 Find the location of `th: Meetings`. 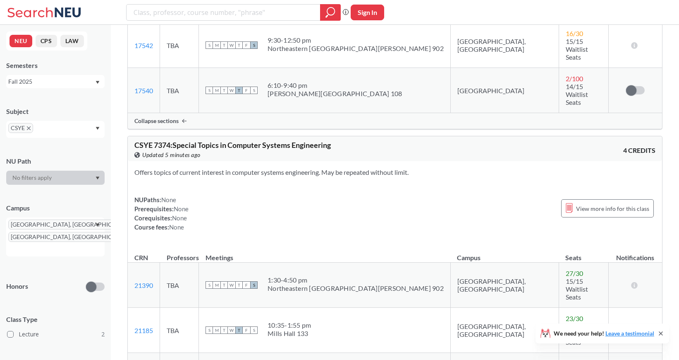

th: Meetings is located at coordinates (325, 253).